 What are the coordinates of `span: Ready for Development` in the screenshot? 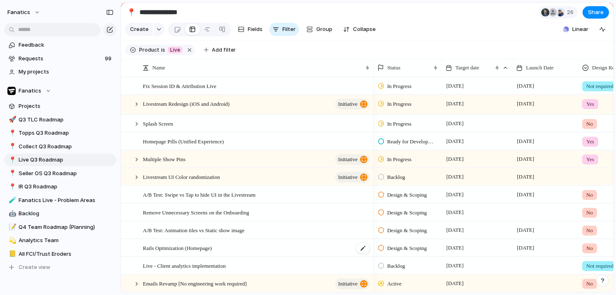 It's located at (411, 142).